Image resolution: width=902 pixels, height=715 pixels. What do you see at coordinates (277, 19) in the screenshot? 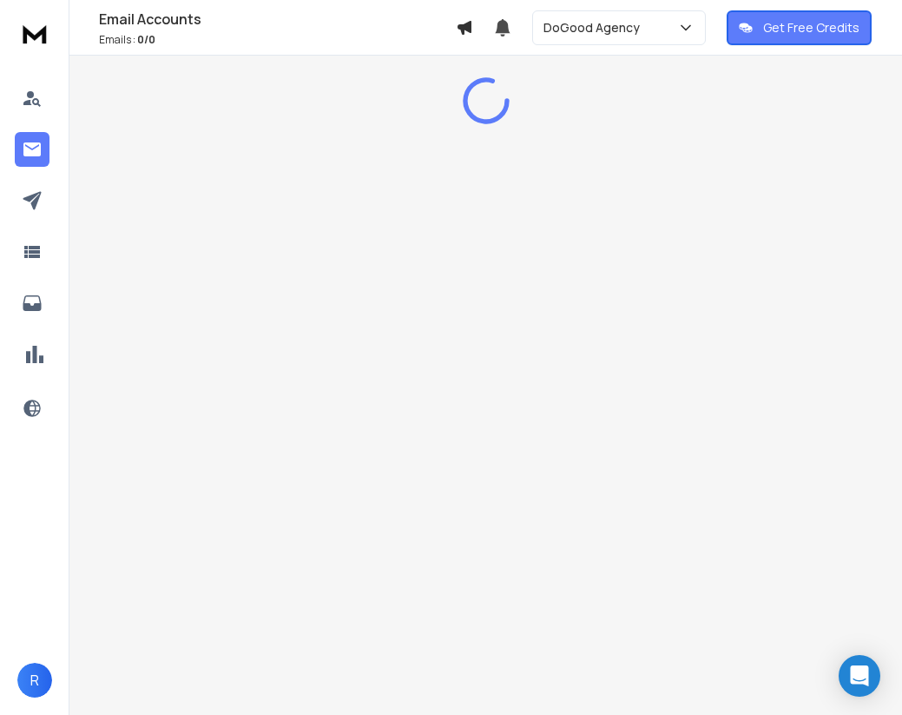
I see `h1: Email Accounts` at bounding box center [277, 19].